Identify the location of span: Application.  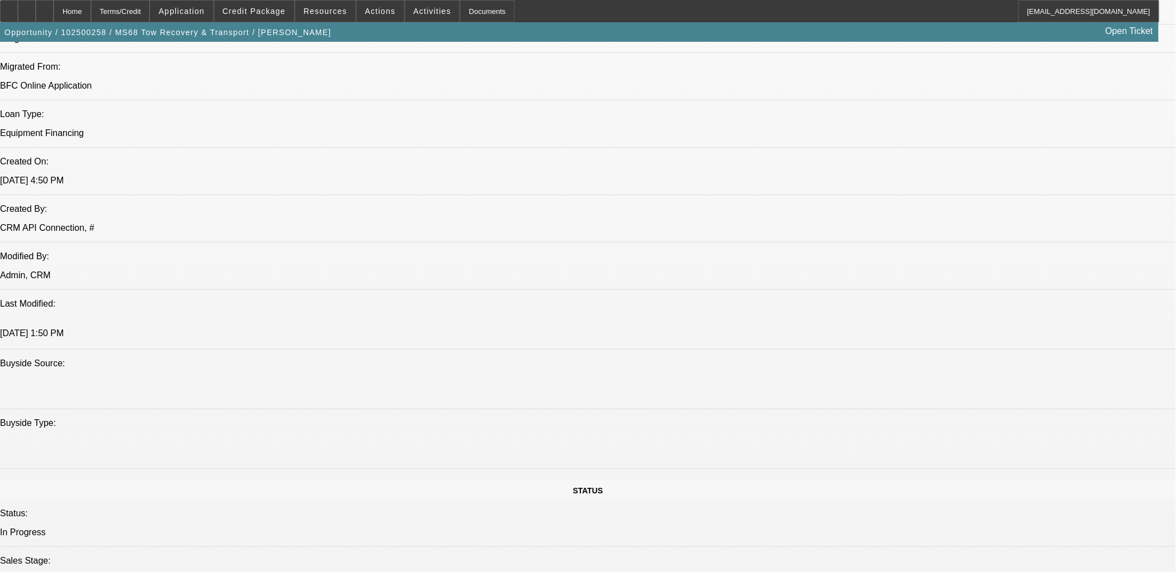
(181, 11).